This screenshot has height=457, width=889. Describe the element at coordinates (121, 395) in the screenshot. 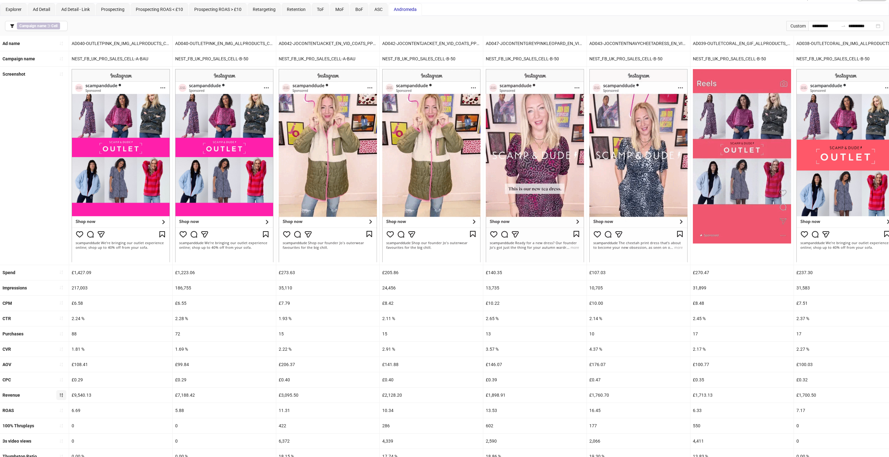

I see `div: £9,540.13` at that location.